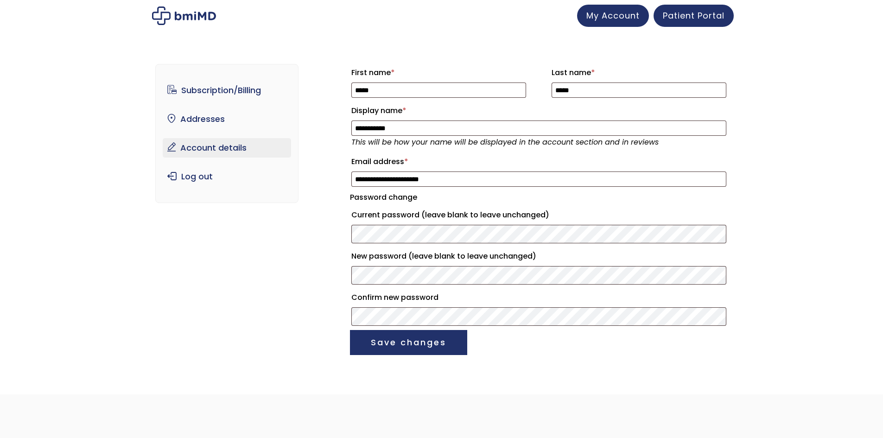 This screenshot has width=883, height=438. I want to click on label: Last name, so click(639, 73).